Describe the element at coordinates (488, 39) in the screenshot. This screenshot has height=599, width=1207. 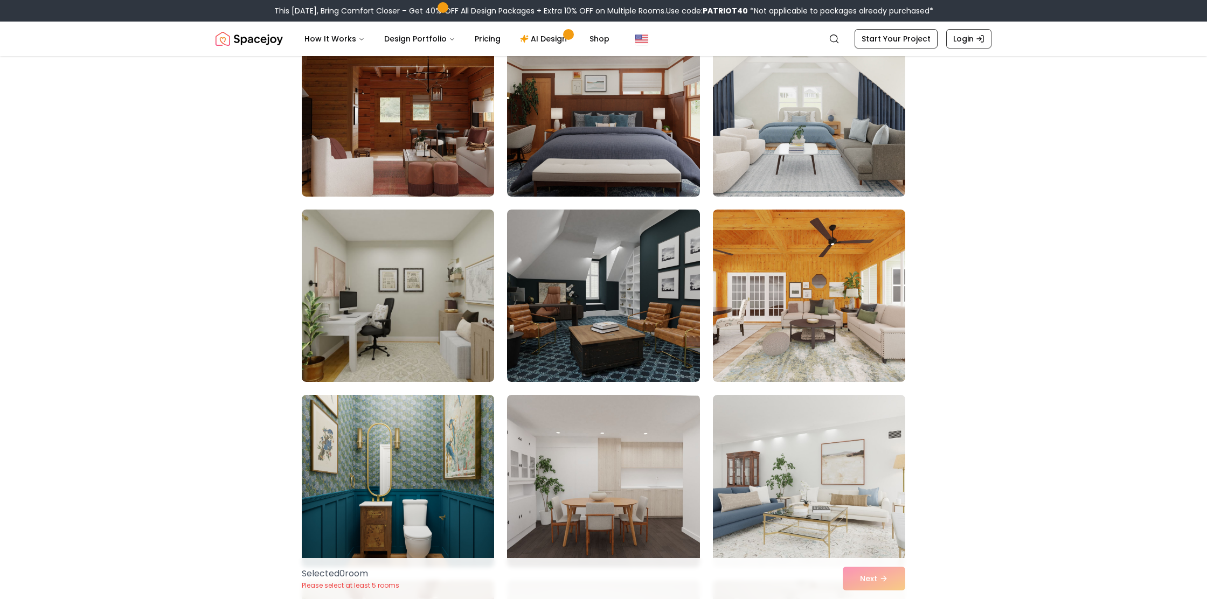
I see `a: Pricing` at that location.